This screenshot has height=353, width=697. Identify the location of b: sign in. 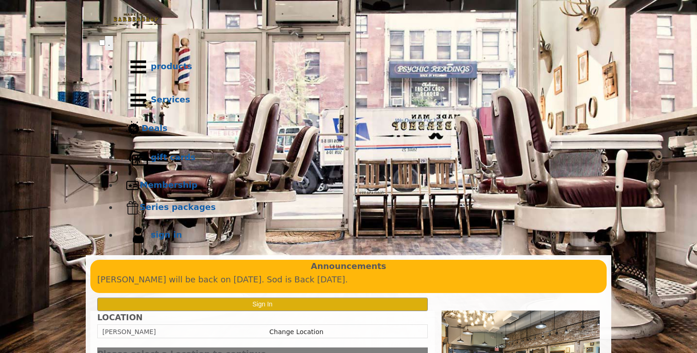
(166, 234).